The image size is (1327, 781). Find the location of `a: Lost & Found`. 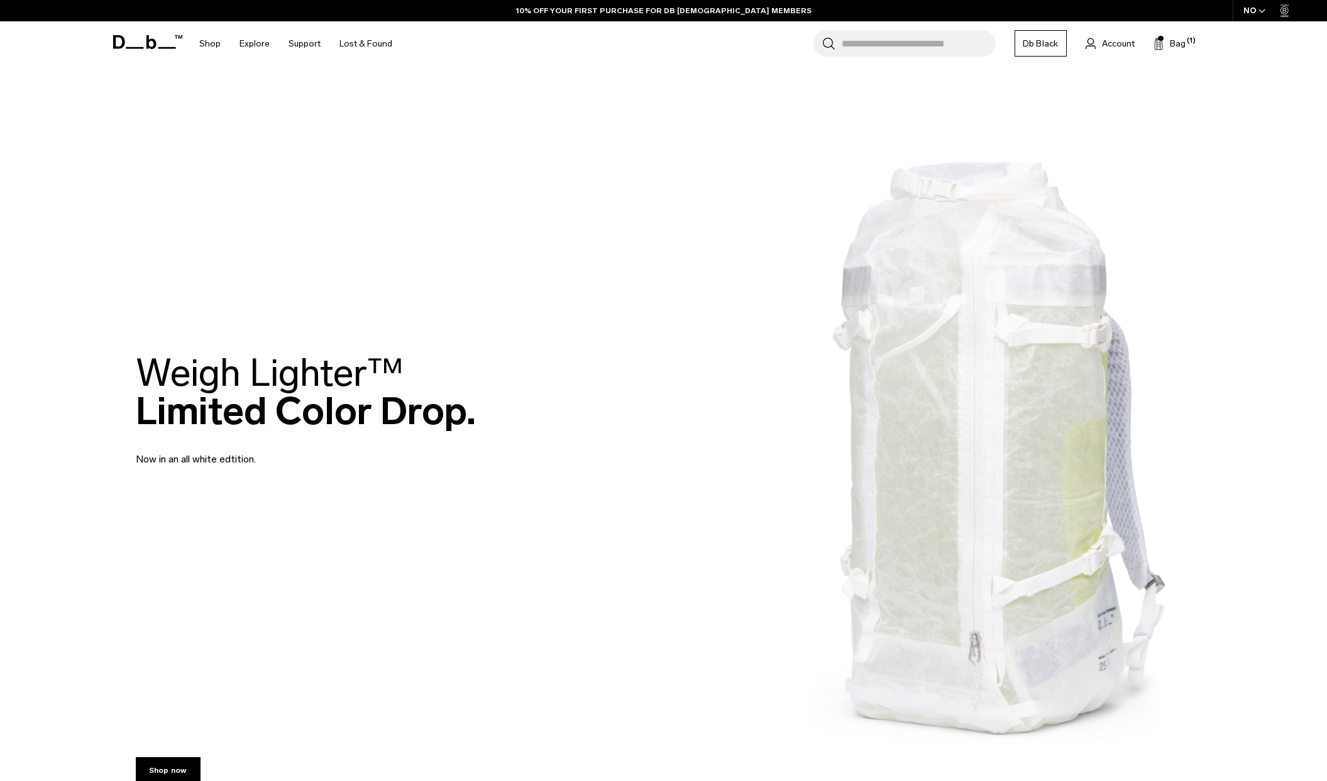

a: Lost & Found is located at coordinates (366, 43).